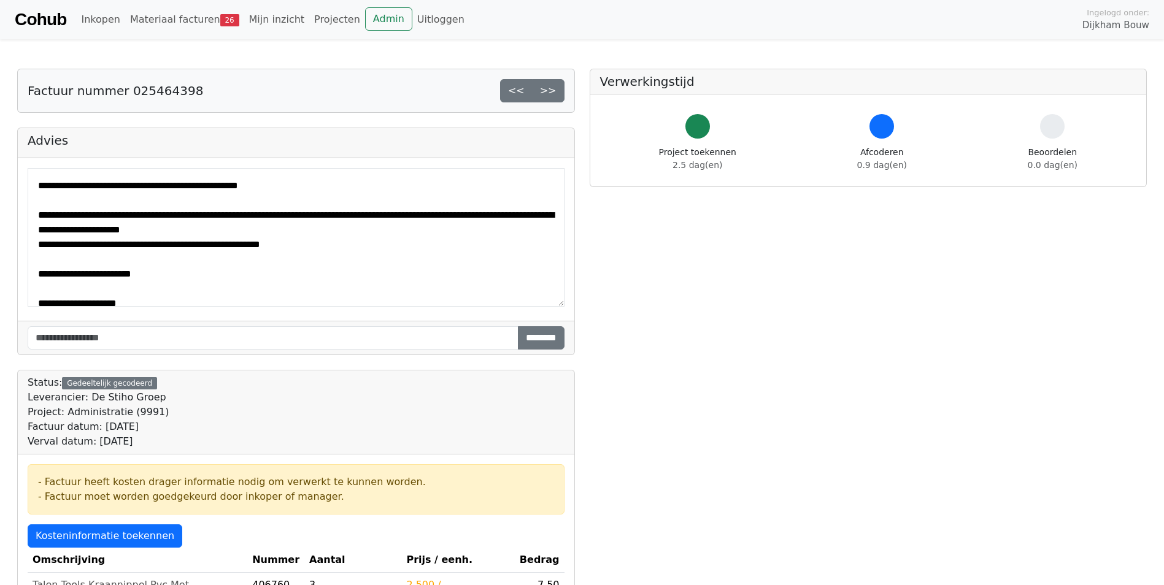  I want to click on th: Prijs / eenh., so click(458, 560).